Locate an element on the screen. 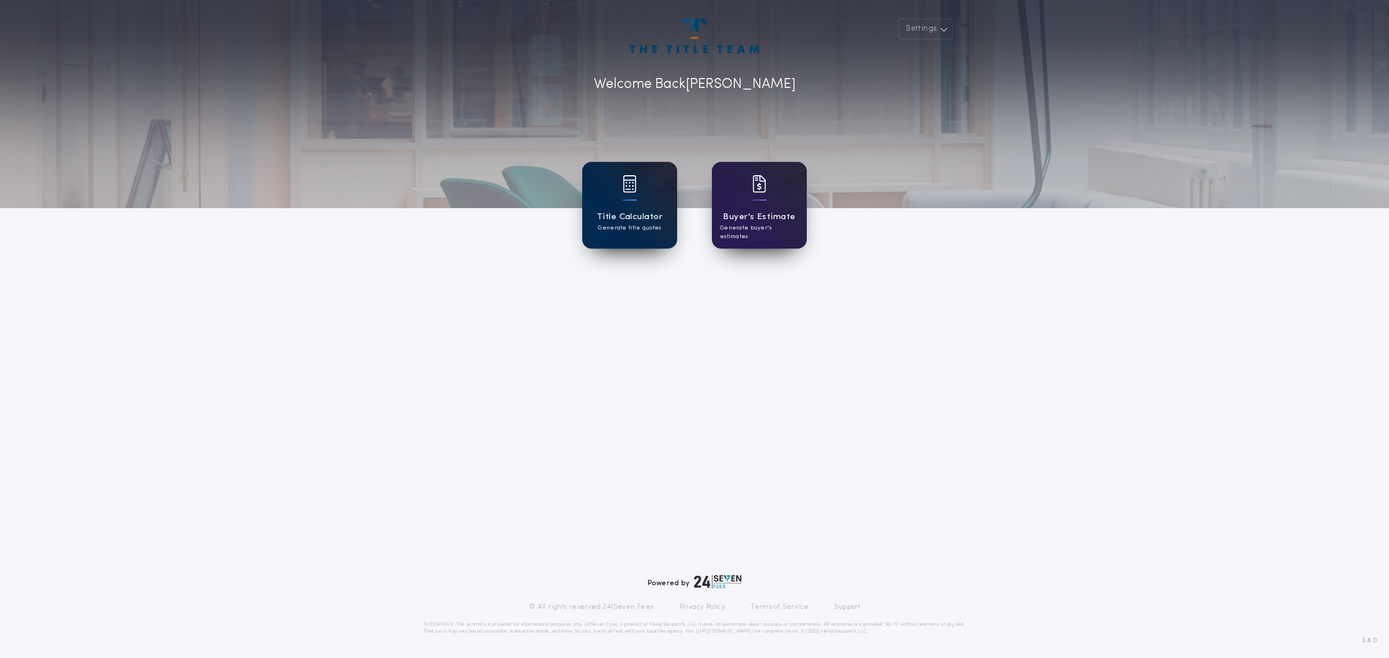 The width and height of the screenshot is (1389, 658). p: DISCLAIMER: This estimate is provided for informational purposes only. 24|Seven Fees, a product o... is located at coordinates (694, 628).